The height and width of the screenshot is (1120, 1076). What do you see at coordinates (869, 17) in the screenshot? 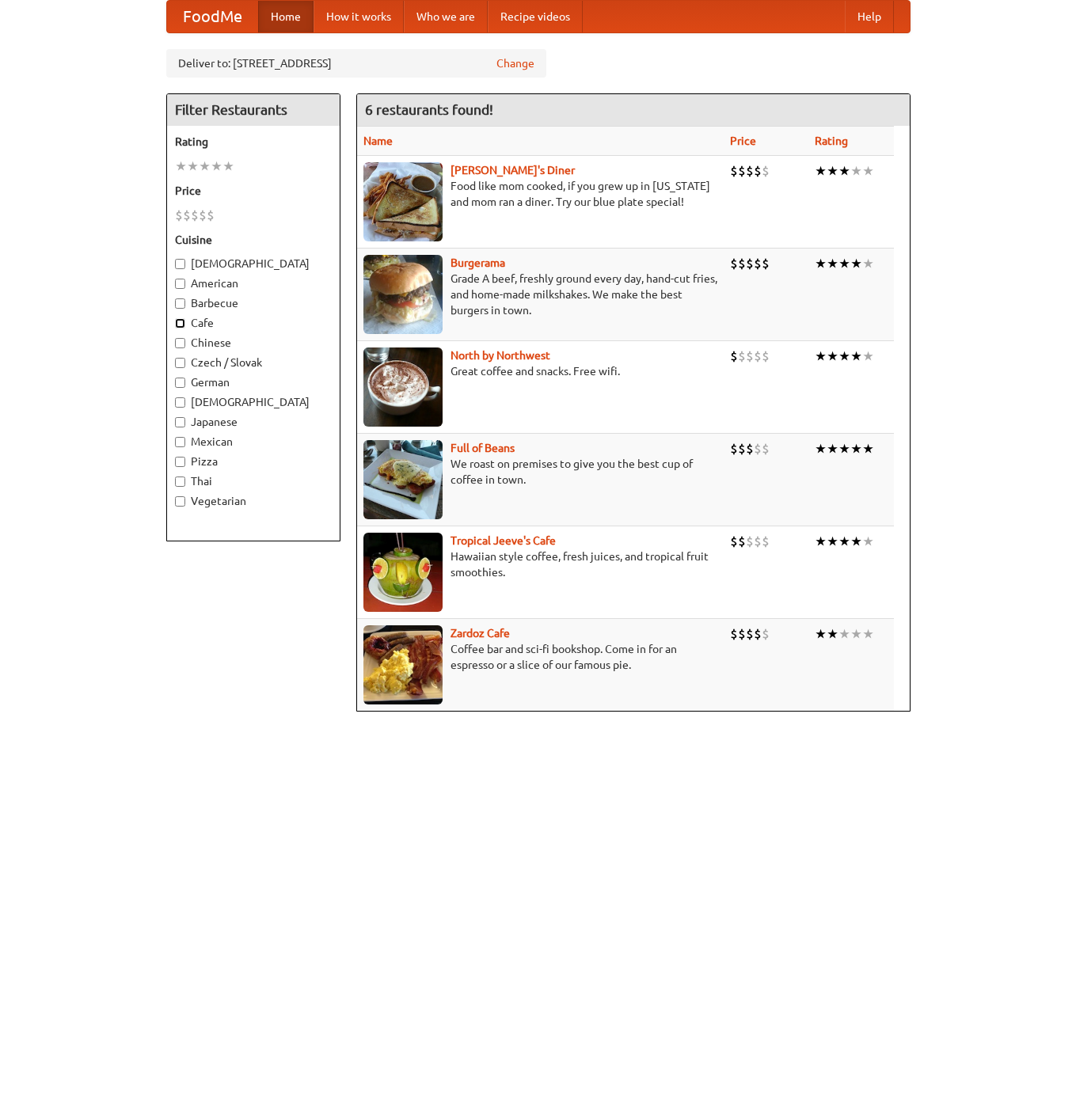
I see `a: Help` at bounding box center [869, 17].